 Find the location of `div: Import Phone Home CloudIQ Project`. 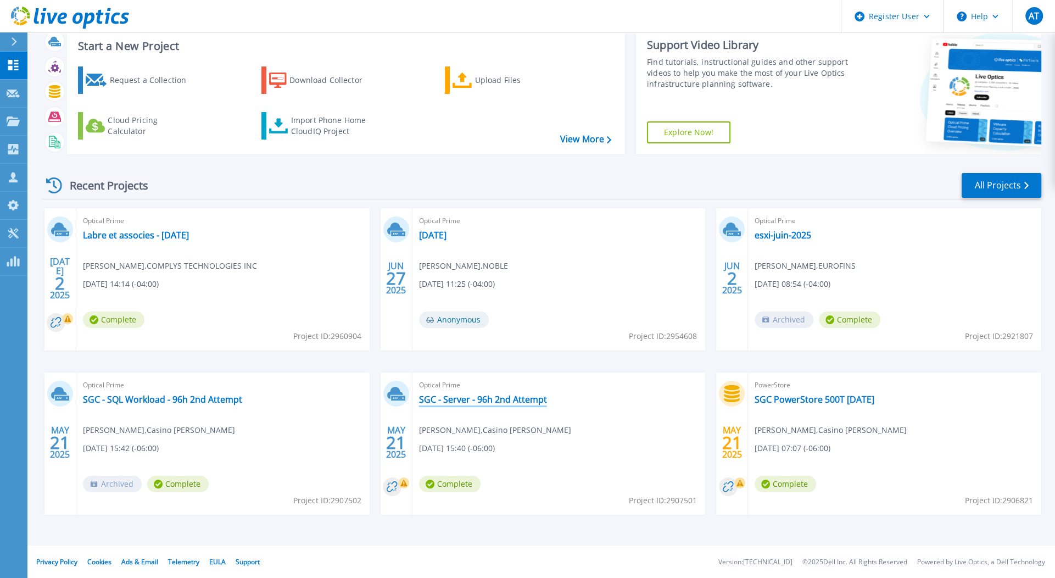

div: Import Phone Home CloudIQ Project is located at coordinates (334, 126).